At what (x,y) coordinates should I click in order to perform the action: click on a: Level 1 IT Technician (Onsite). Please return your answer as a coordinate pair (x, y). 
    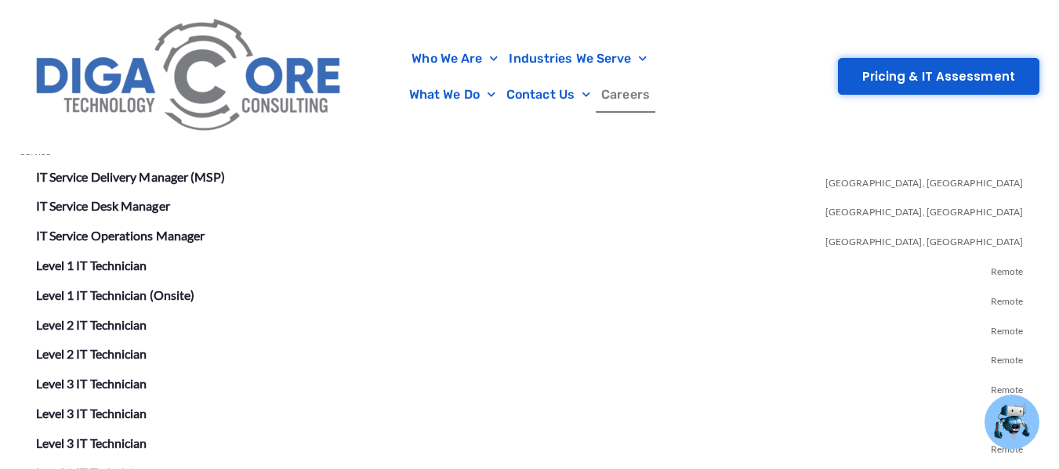
    Looking at the image, I should click on (115, 295).